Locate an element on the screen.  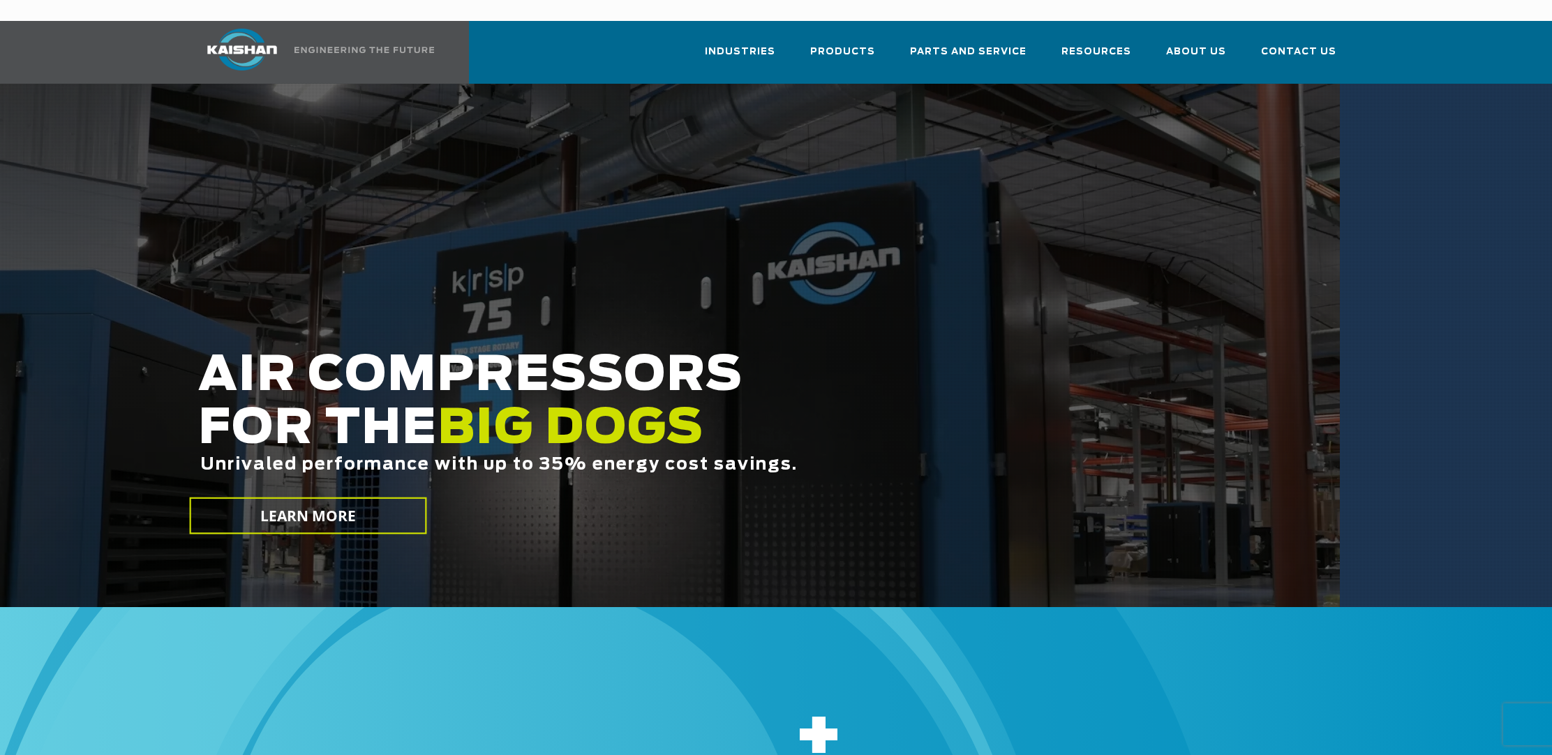
span: Resources is located at coordinates (1097, 52).